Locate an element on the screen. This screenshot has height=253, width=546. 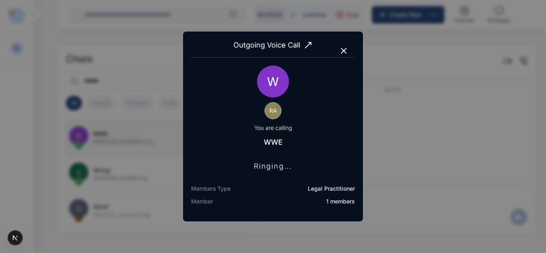
span: RA is located at coordinates (273, 111).